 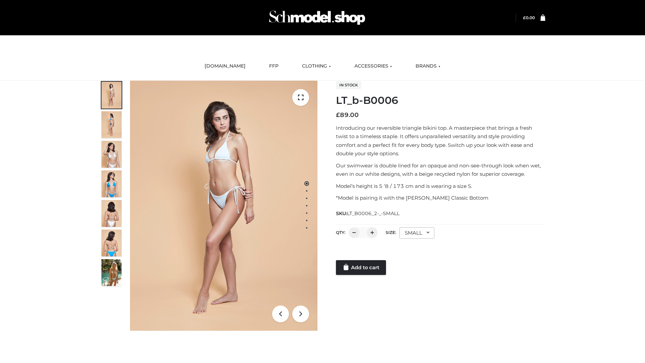 I want to click on bdi: 89.00, so click(x=347, y=115).